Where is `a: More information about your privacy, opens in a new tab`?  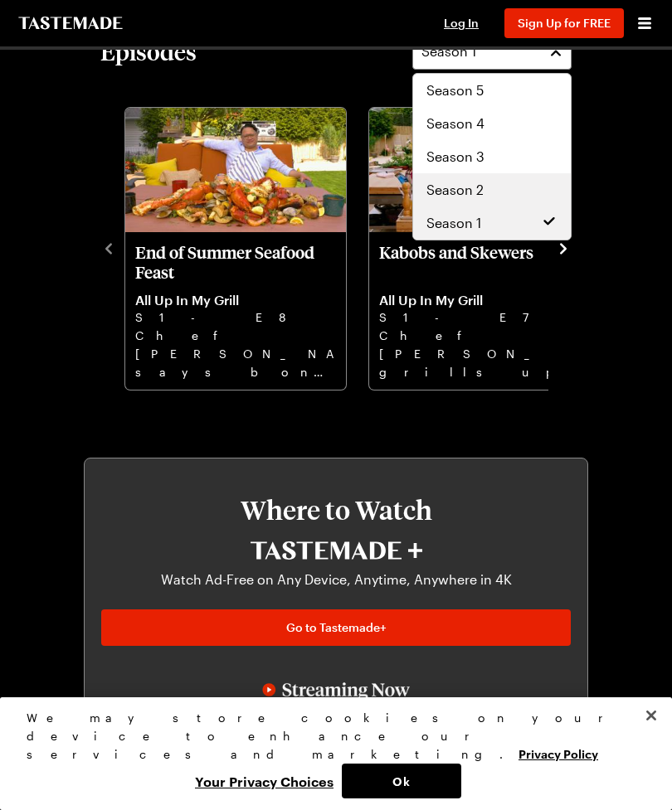 a: More information about your privacy, opens in a new tab is located at coordinates (558, 753).